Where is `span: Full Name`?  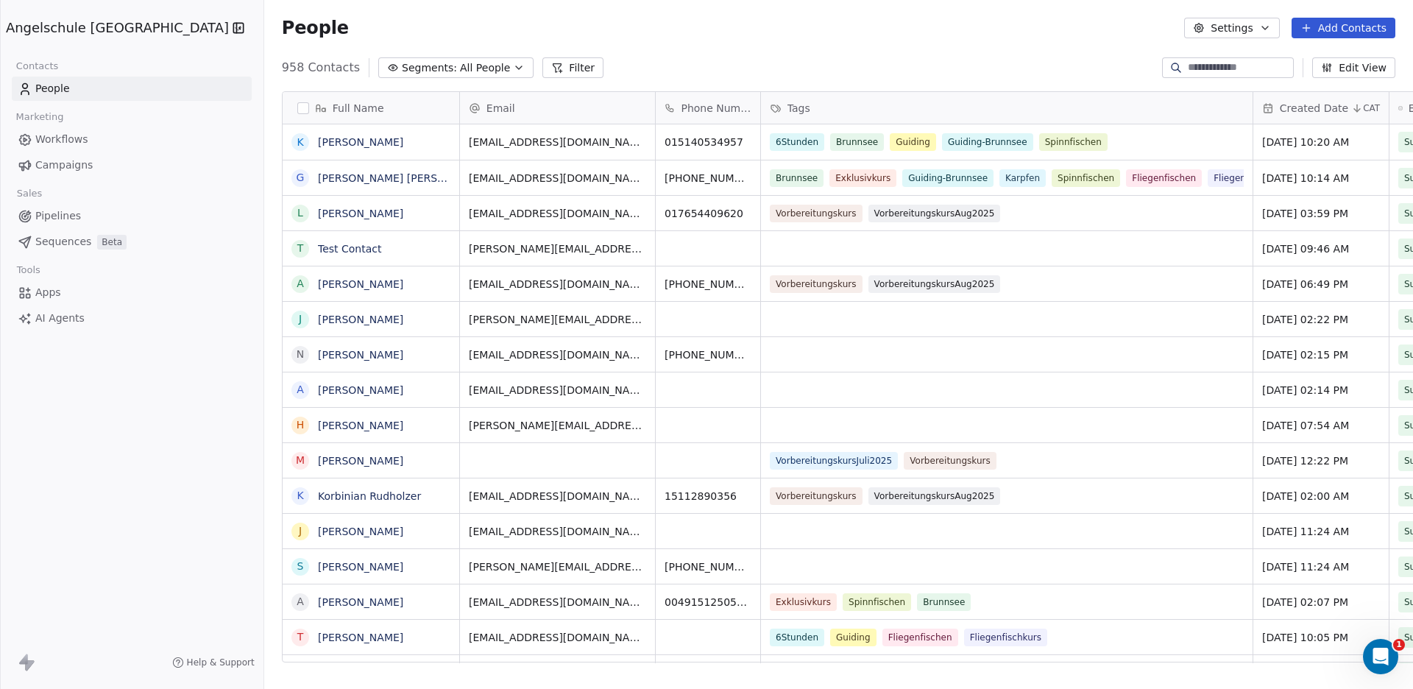
span: Full Name is located at coordinates (358, 108).